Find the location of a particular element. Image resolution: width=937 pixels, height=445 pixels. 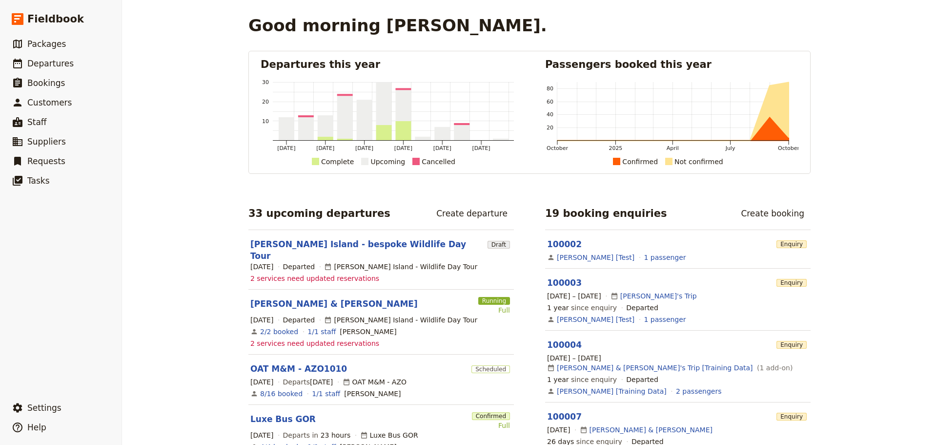

span: Departures is located at coordinates (50, 63).